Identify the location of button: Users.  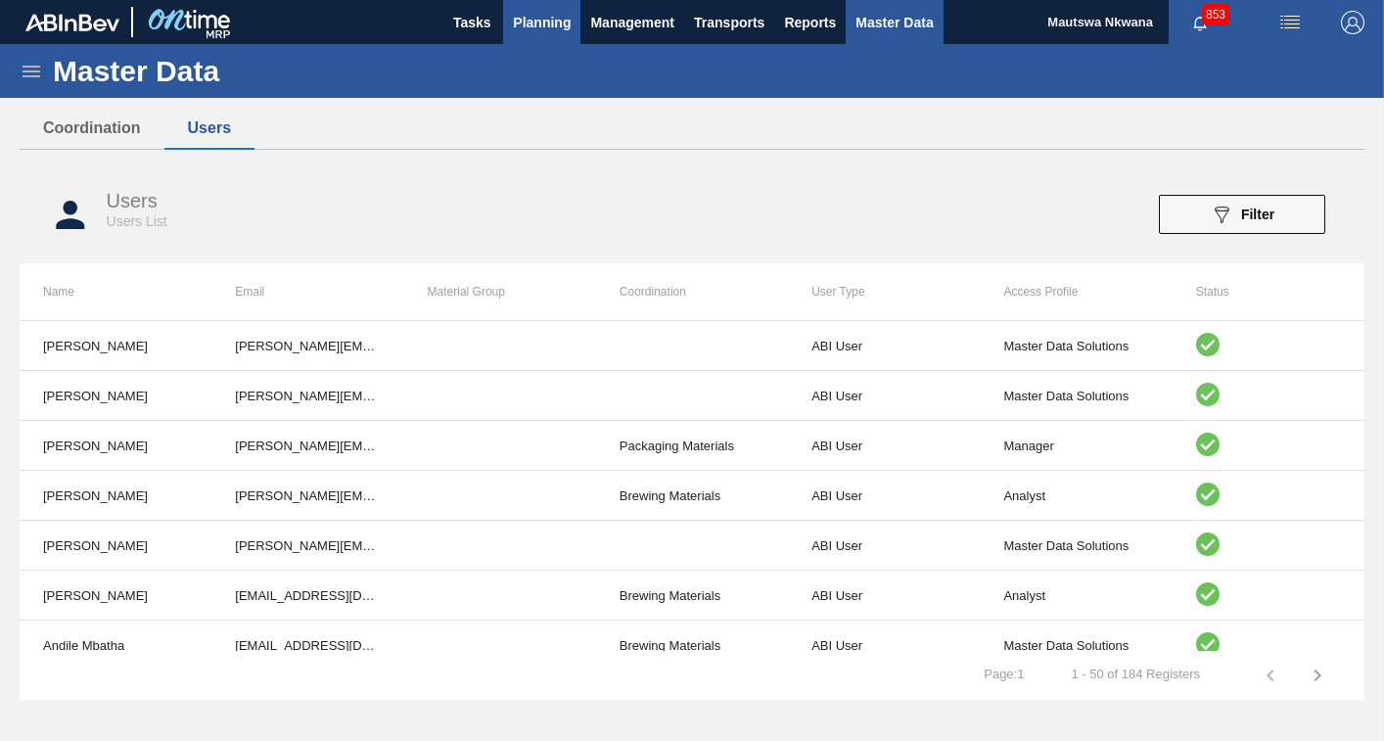
(209, 128).